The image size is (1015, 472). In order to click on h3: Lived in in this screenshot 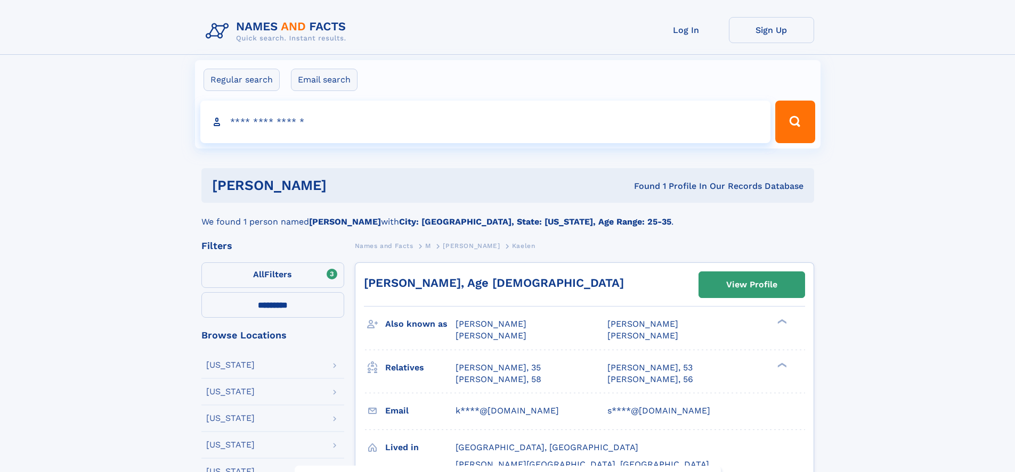, I will do `click(420, 448)`.